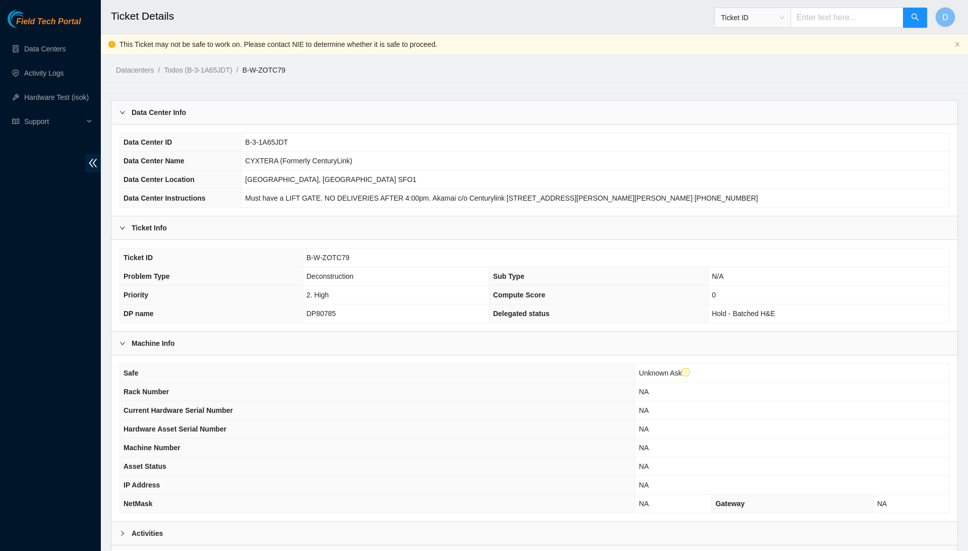 Image resolution: width=968 pixels, height=551 pixels. Describe the element at coordinates (56, 97) in the screenshot. I see `a: Hardware Test (isok)` at that location.